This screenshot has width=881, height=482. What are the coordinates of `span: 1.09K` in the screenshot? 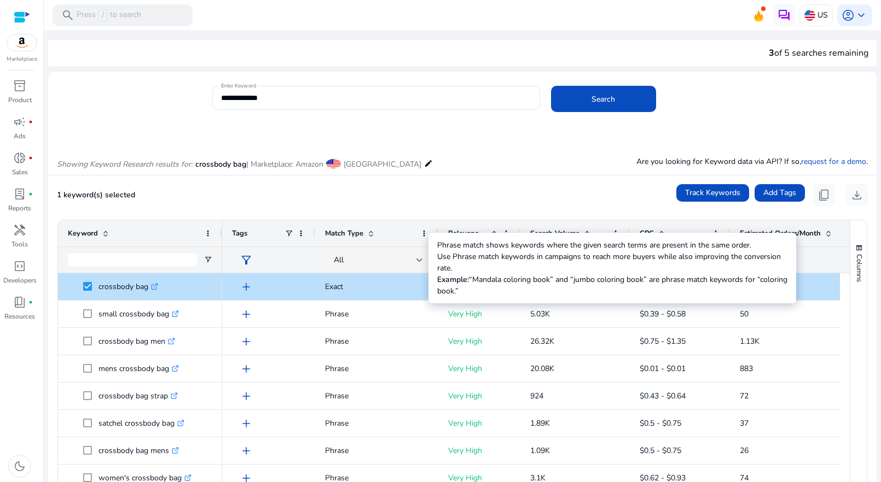 It's located at (540, 451).